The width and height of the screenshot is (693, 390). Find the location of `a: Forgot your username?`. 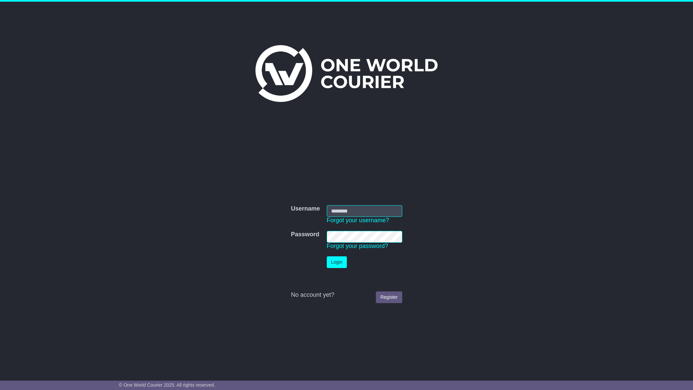

a: Forgot your username? is located at coordinates (358, 220).